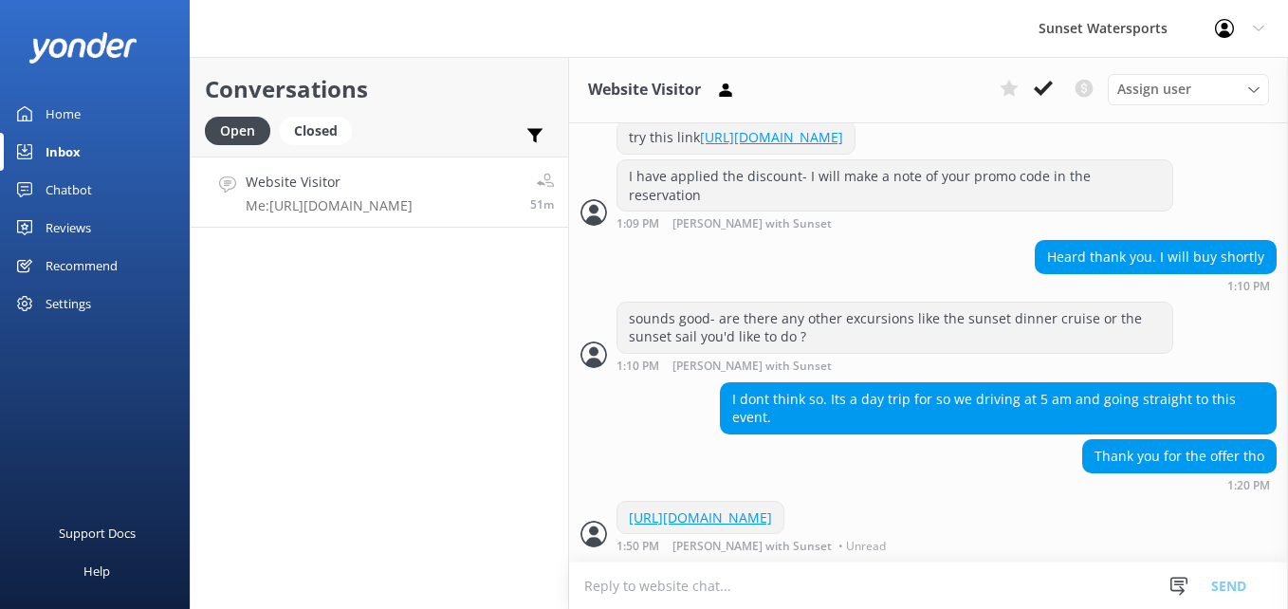 The height and width of the screenshot is (609, 1288). Describe the element at coordinates (237, 131) in the screenshot. I see `div: Open` at that location.